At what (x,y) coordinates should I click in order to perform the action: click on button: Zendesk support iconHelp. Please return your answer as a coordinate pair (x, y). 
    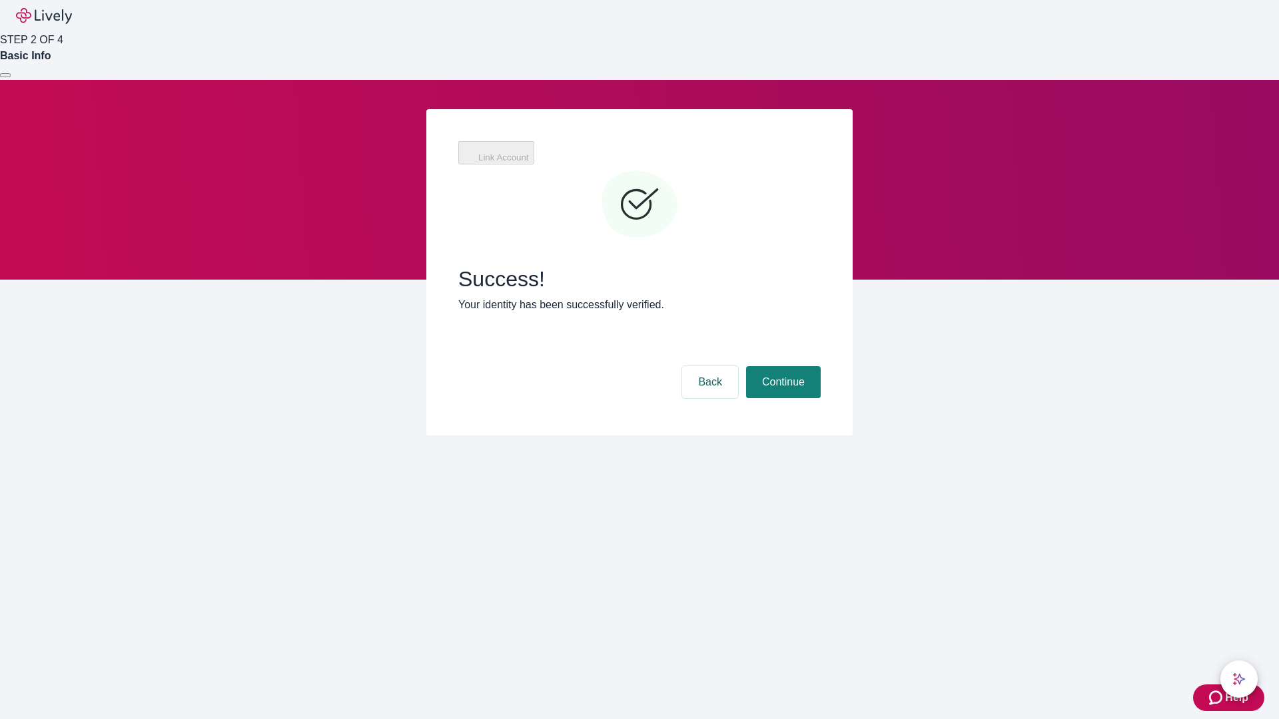
    Looking at the image, I should click on (1228, 698).